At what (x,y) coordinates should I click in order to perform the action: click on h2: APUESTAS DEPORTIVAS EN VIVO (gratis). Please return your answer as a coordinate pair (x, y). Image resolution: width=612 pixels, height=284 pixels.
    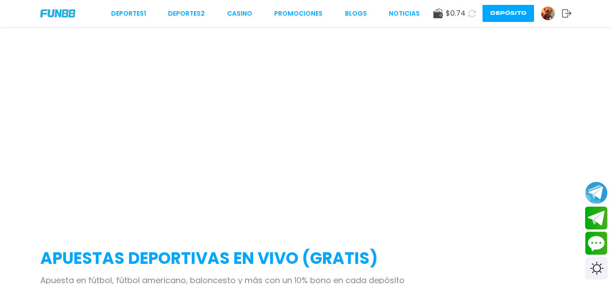
    Looking at the image, I should click on (306, 259).